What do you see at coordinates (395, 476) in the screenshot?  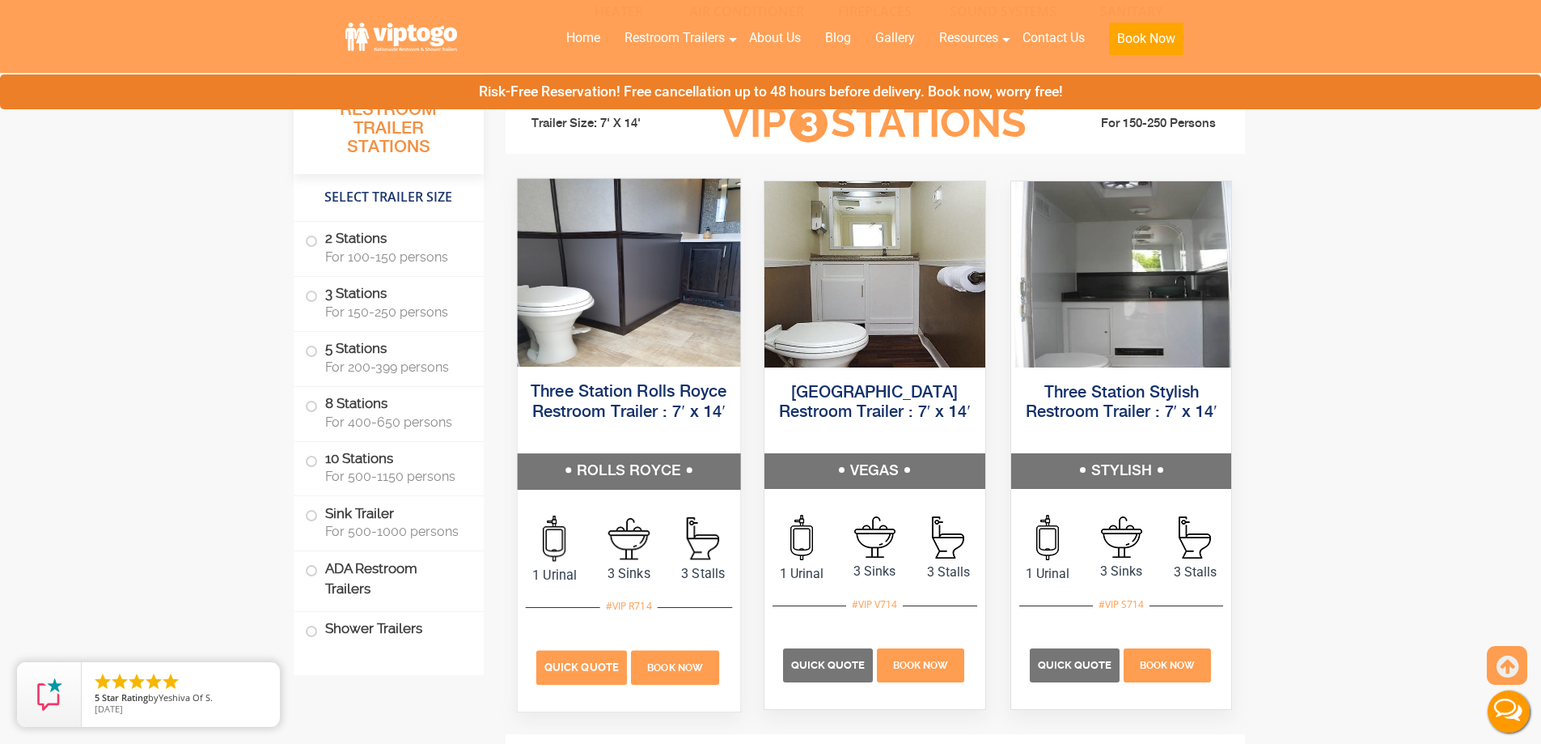 I see `span: For 500-1150 persons` at bounding box center [395, 476].